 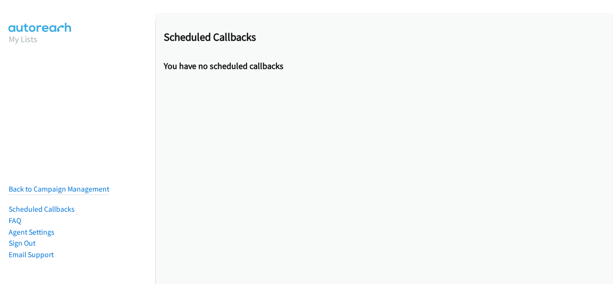 What do you see at coordinates (42, 209) in the screenshot?
I see `a: Scheduled Callbacks` at bounding box center [42, 209].